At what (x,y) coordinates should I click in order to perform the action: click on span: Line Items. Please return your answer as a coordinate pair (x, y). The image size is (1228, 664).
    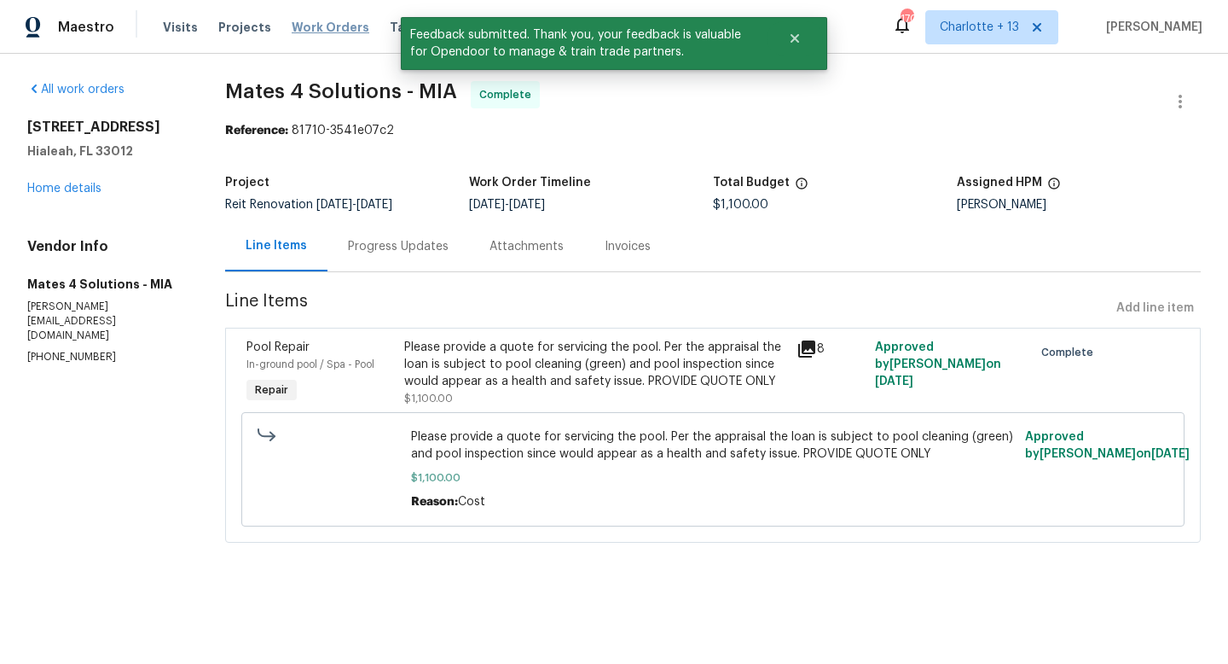
    Looking at the image, I should click on (667, 308).